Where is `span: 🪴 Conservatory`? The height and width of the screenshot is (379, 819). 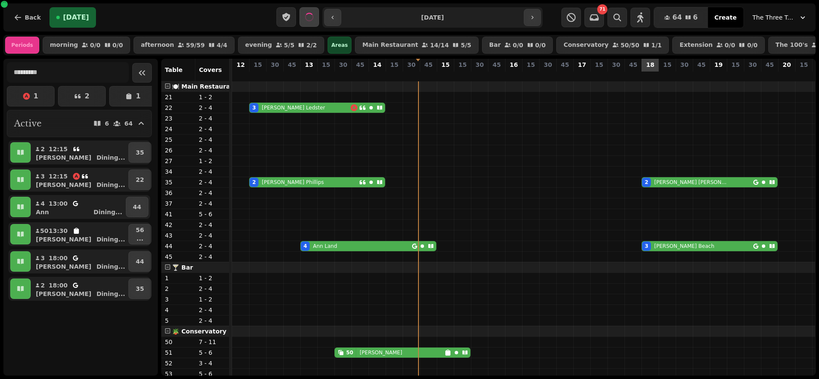
span: 🪴 Conservatory is located at coordinates (199, 332).